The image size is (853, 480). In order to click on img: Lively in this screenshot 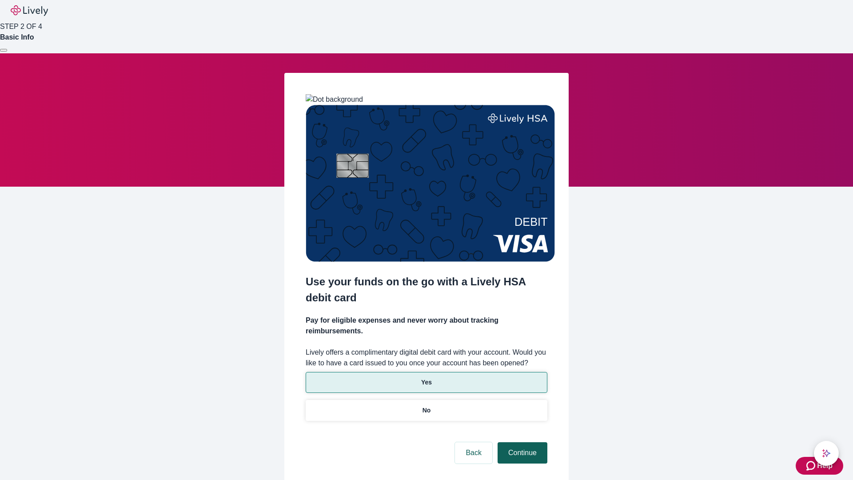, I will do `click(29, 11)`.